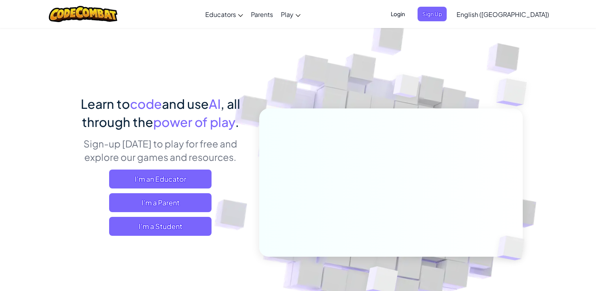  Describe the element at coordinates (220, 14) in the screenshot. I see `span: Educators` at that location.